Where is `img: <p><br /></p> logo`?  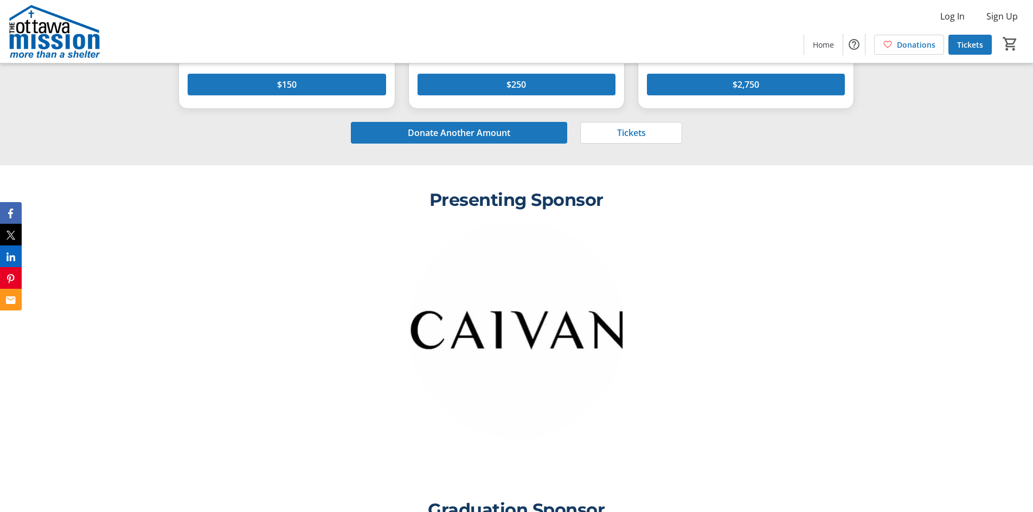 img: <p><br /></p> logo is located at coordinates (516, 330).